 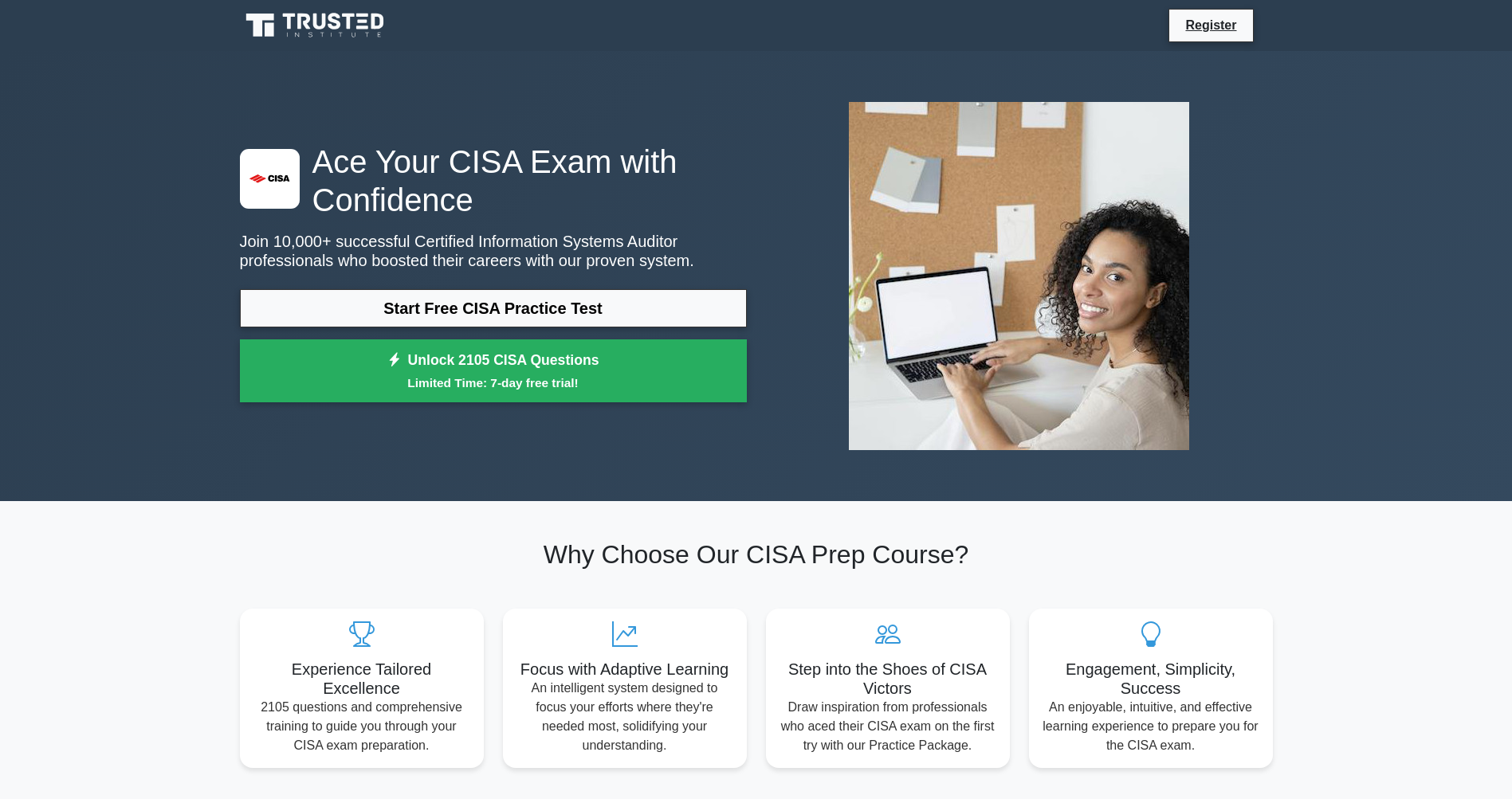 I want to click on h2: Why Choose Our CISA Prep Course?, so click(x=756, y=554).